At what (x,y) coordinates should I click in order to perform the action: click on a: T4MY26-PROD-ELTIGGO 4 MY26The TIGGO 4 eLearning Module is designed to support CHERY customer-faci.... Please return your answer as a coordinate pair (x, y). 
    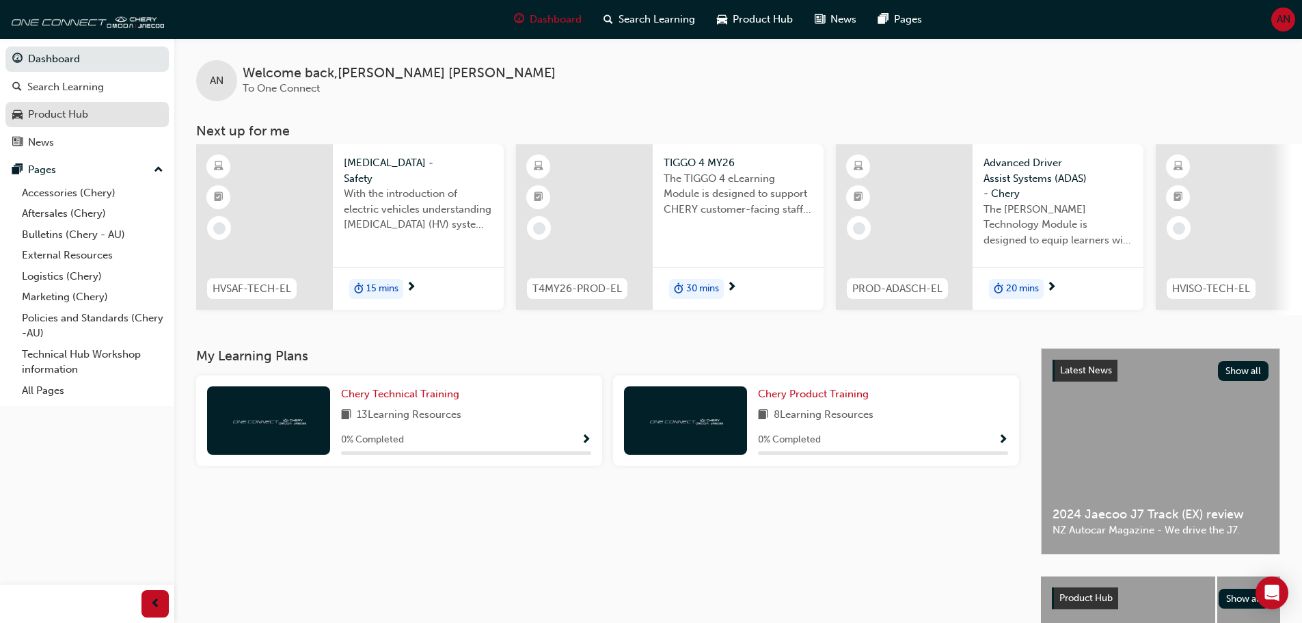
    Looking at the image, I should click on (670, 227).